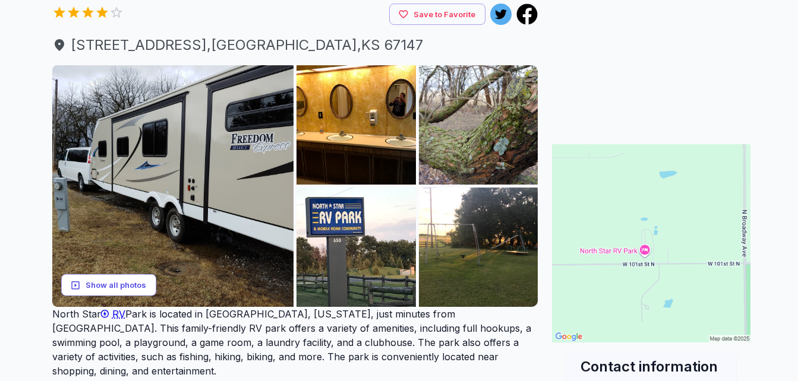  Describe the element at coordinates (651, 244) in the screenshot. I see `a: Map for North Star RV Park` at that location.